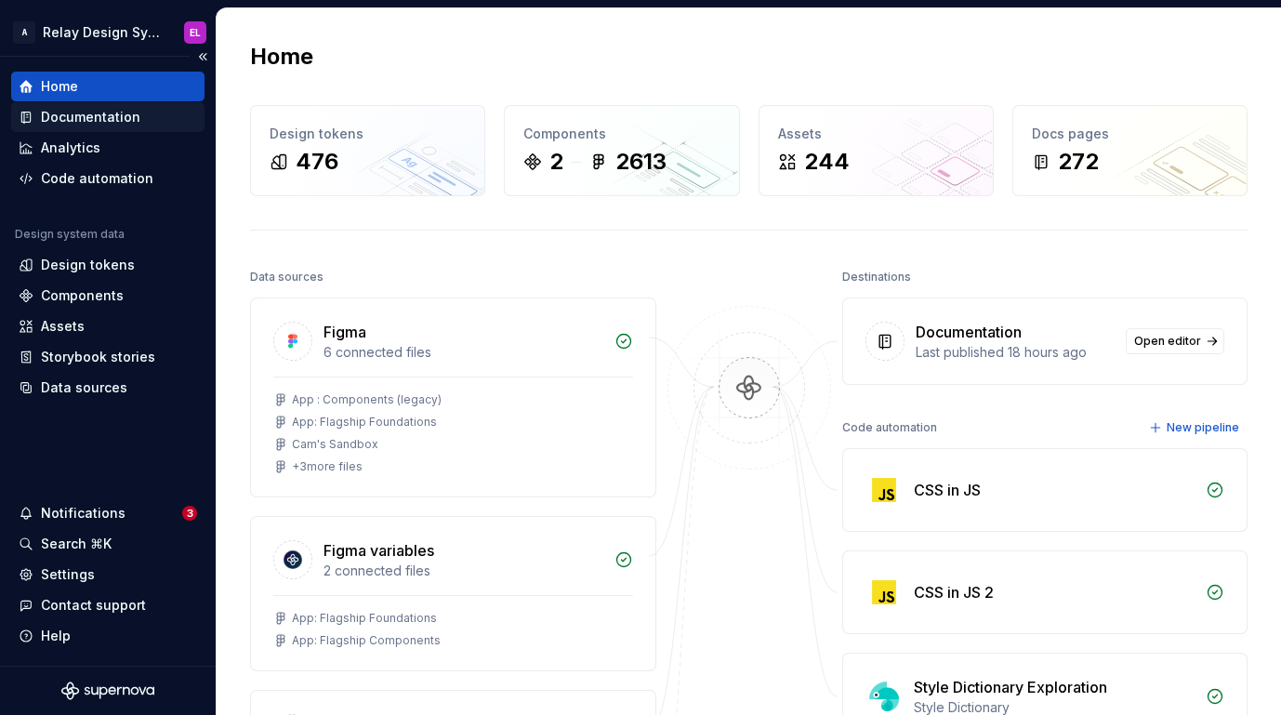  What do you see at coordinates (367, 151) in the screenshot?
I see `a: Design tokens476` at bounding box center [367, 151].